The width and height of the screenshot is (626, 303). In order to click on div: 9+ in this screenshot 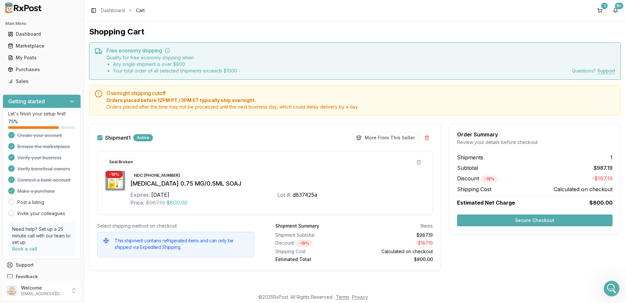, I will do `click(619, 6)`.